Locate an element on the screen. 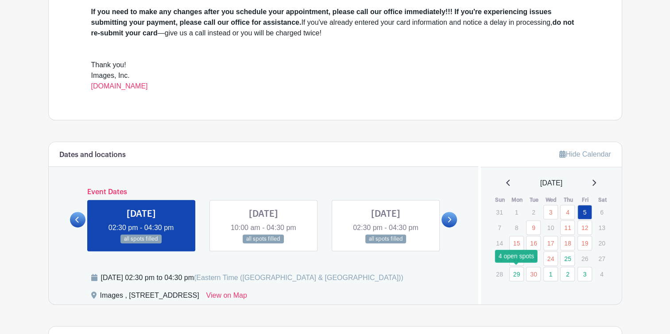 The height and width of the screenshot is (334, 670). a: 12 is located at coordinates (584, 228).